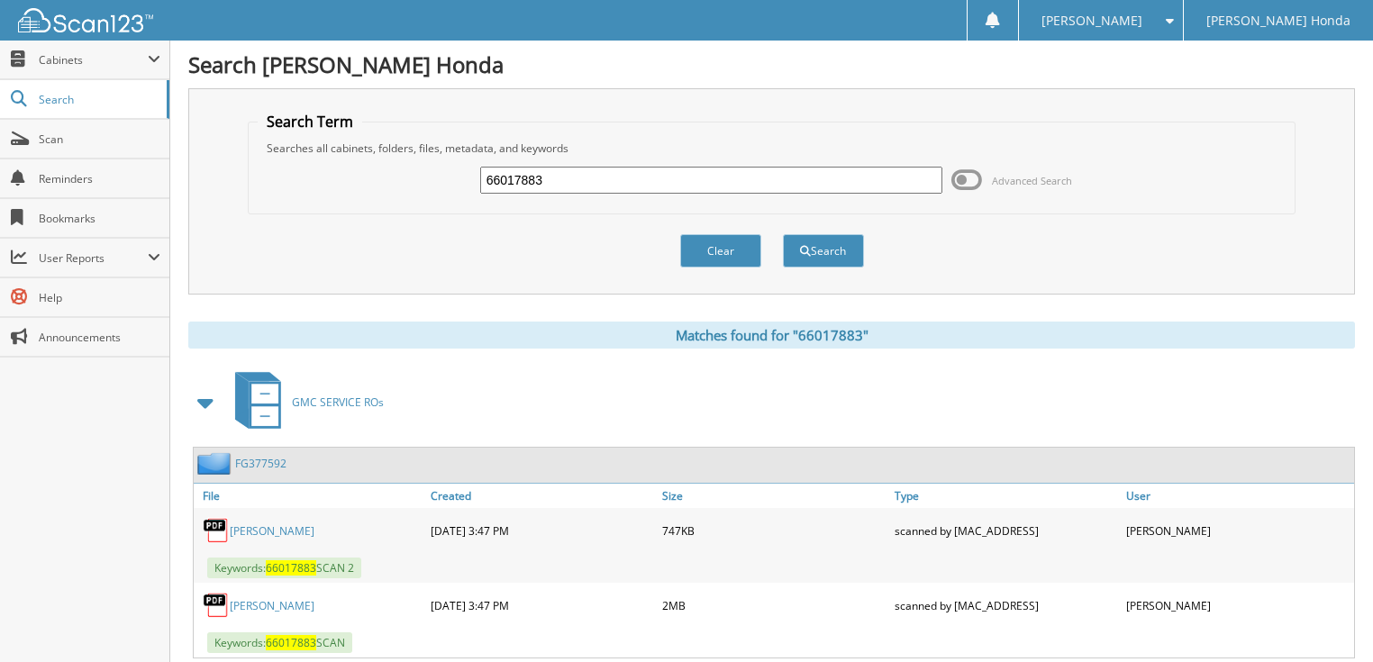  Describe the element at coordinates (260, 463) in the screenshot. I see `a: FG377592` at that location.